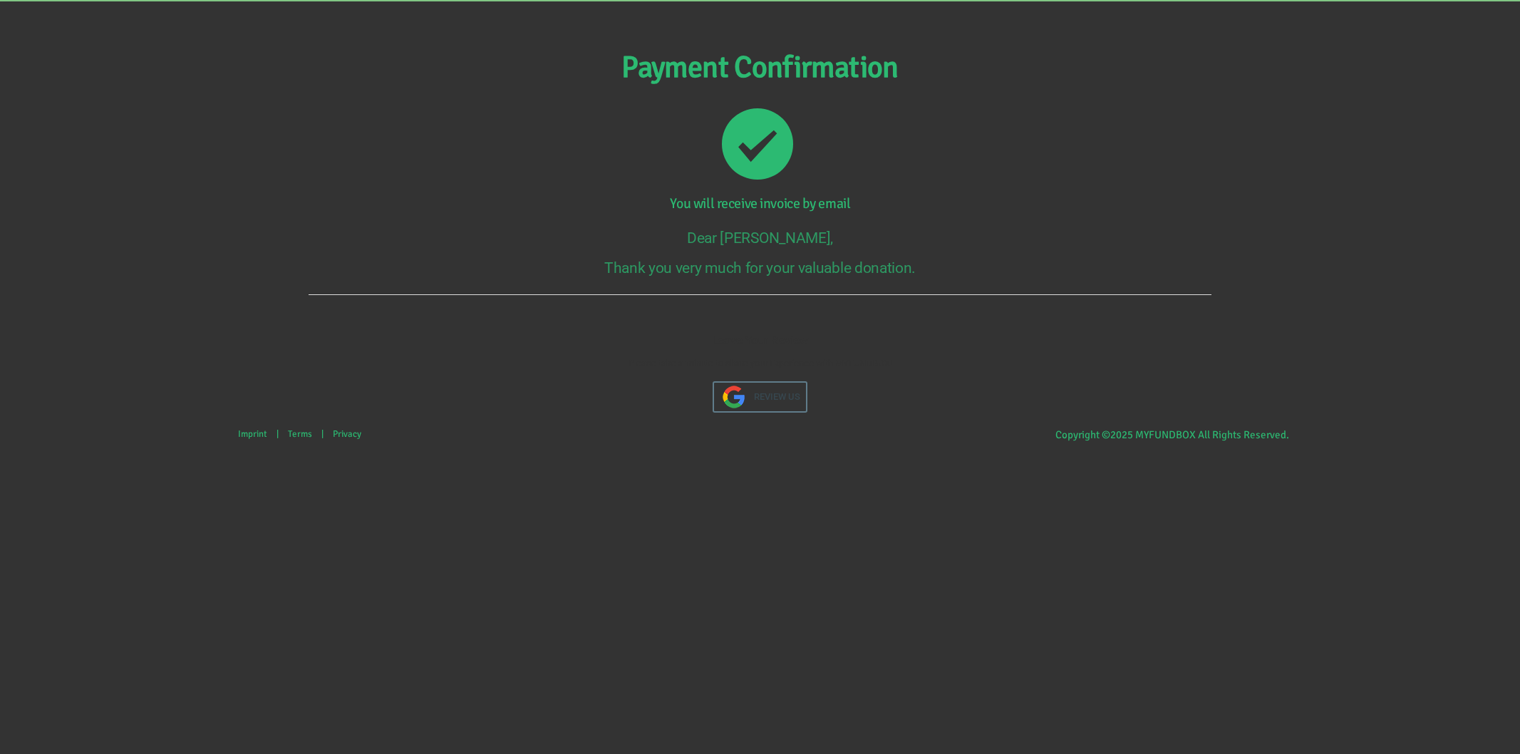 The image size is (1520, 754). Describe the element at coordinates (347, 434) in the screenshot. I see `a: Privacy` at that location.